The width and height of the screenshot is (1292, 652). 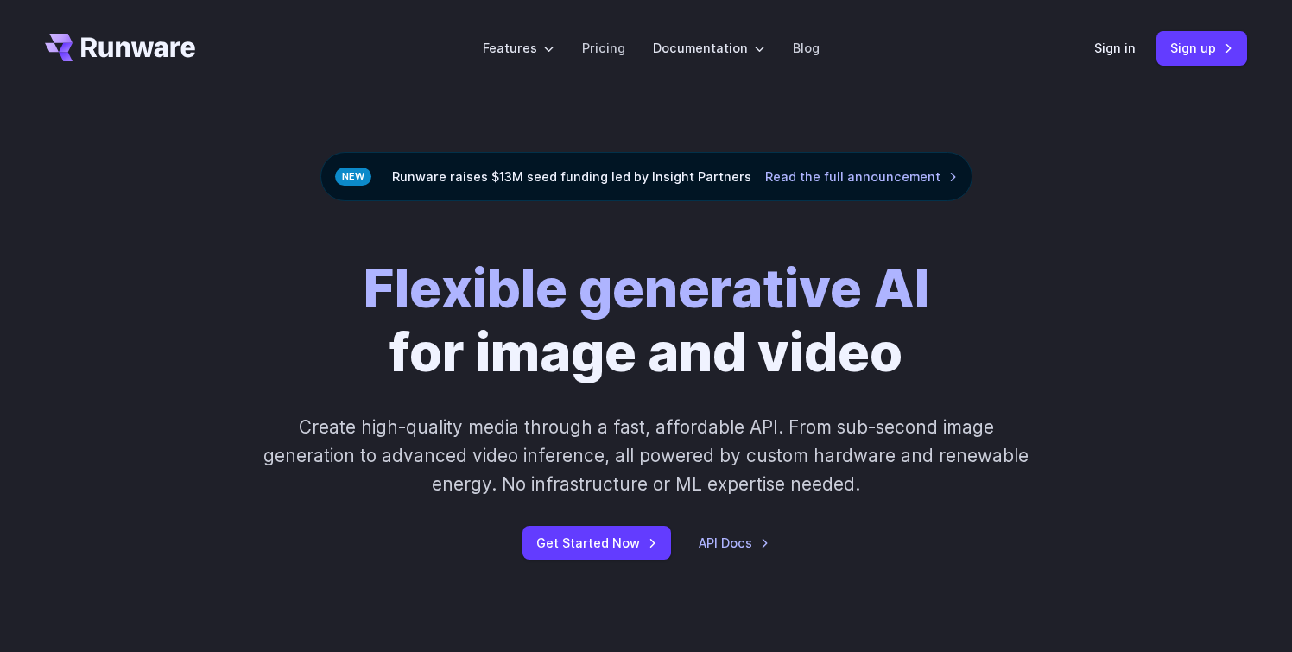 What do you see at coordinates (1201, 48) in the screenshot?
I see `a: Sign up` at bounding box center [1201, 48].